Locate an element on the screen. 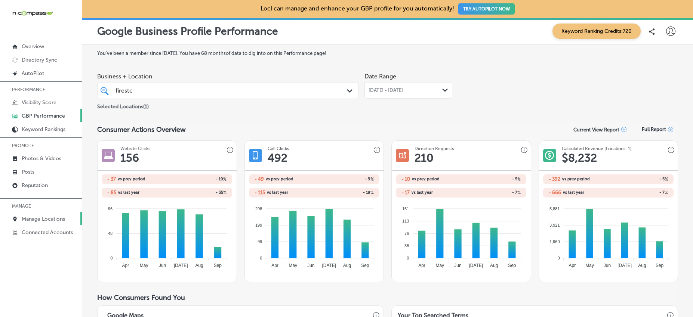 The width and height of the screenshot is (693, 317). h2: - 49 is located at coordinates (259, 179).